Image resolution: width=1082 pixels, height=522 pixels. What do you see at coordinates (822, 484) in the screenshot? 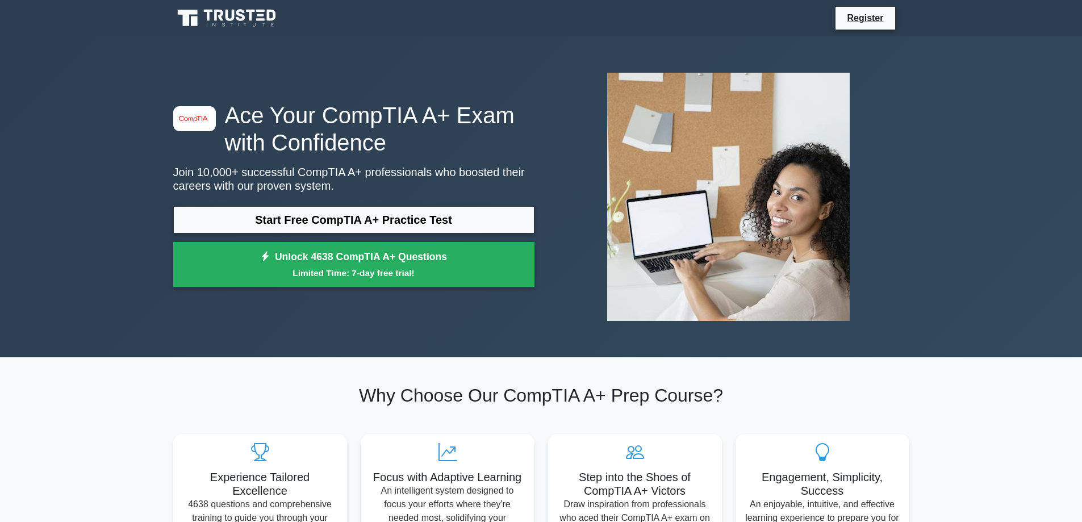
I see `h5: Engagement, Simplicity, Success` at bounding box center [822, 484].